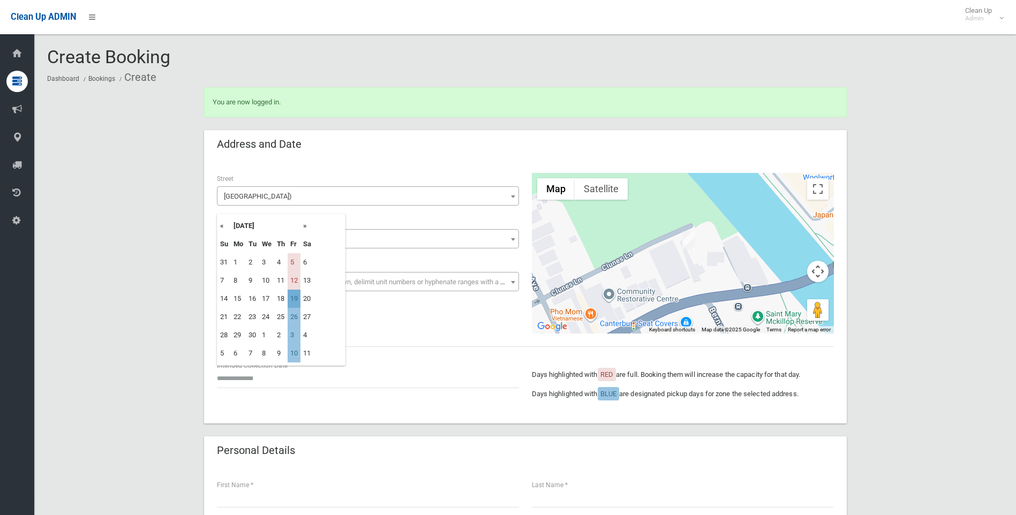  I want to click on header: Personal Details, so click(256, 451).